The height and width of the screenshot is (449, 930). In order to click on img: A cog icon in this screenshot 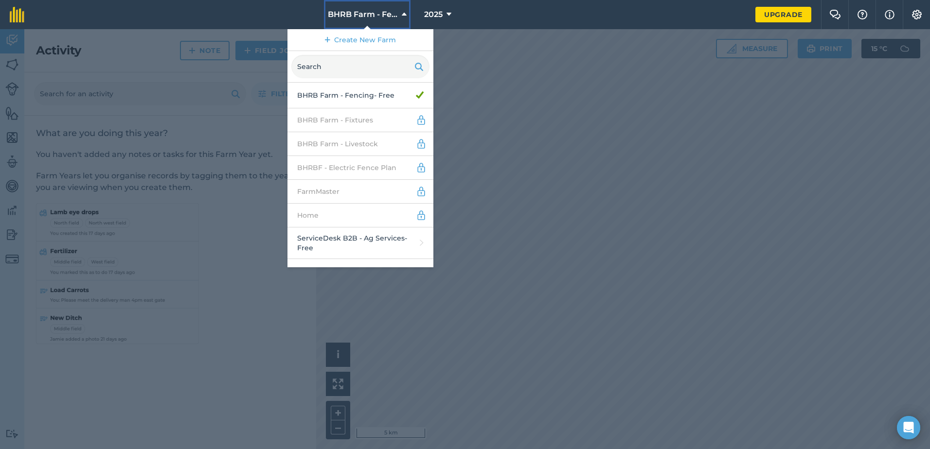, I will do `click(917, 15)`.